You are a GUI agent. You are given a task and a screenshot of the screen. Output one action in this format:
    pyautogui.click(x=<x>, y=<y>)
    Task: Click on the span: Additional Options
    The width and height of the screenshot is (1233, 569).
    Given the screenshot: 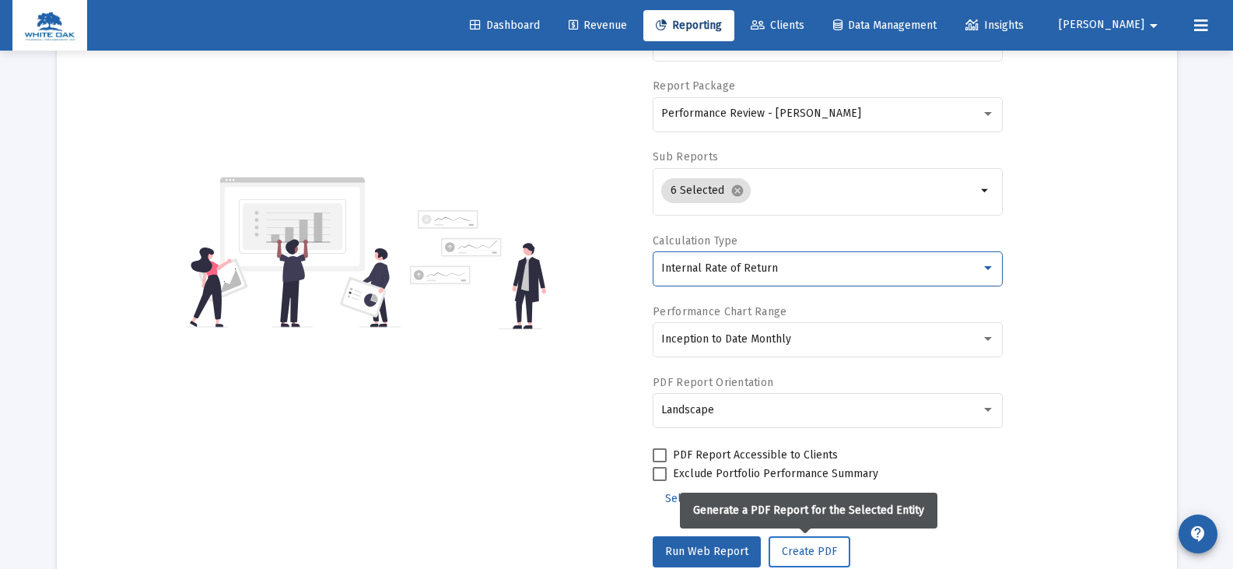 What is the action you would take?
    pyautogui.click(x=847, y=498)
    